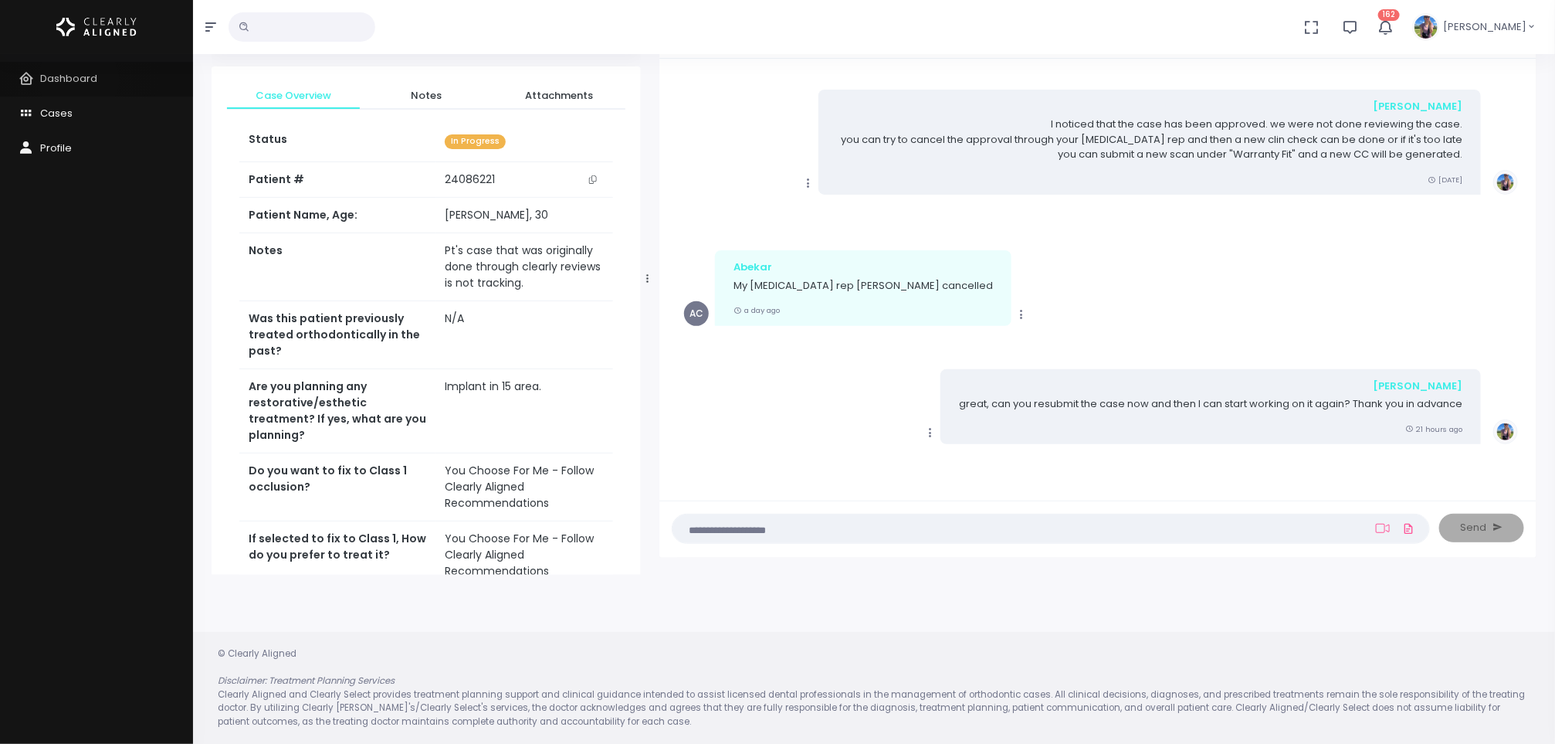  I want to click on small: 21 hours ago, so click(1434, 429).